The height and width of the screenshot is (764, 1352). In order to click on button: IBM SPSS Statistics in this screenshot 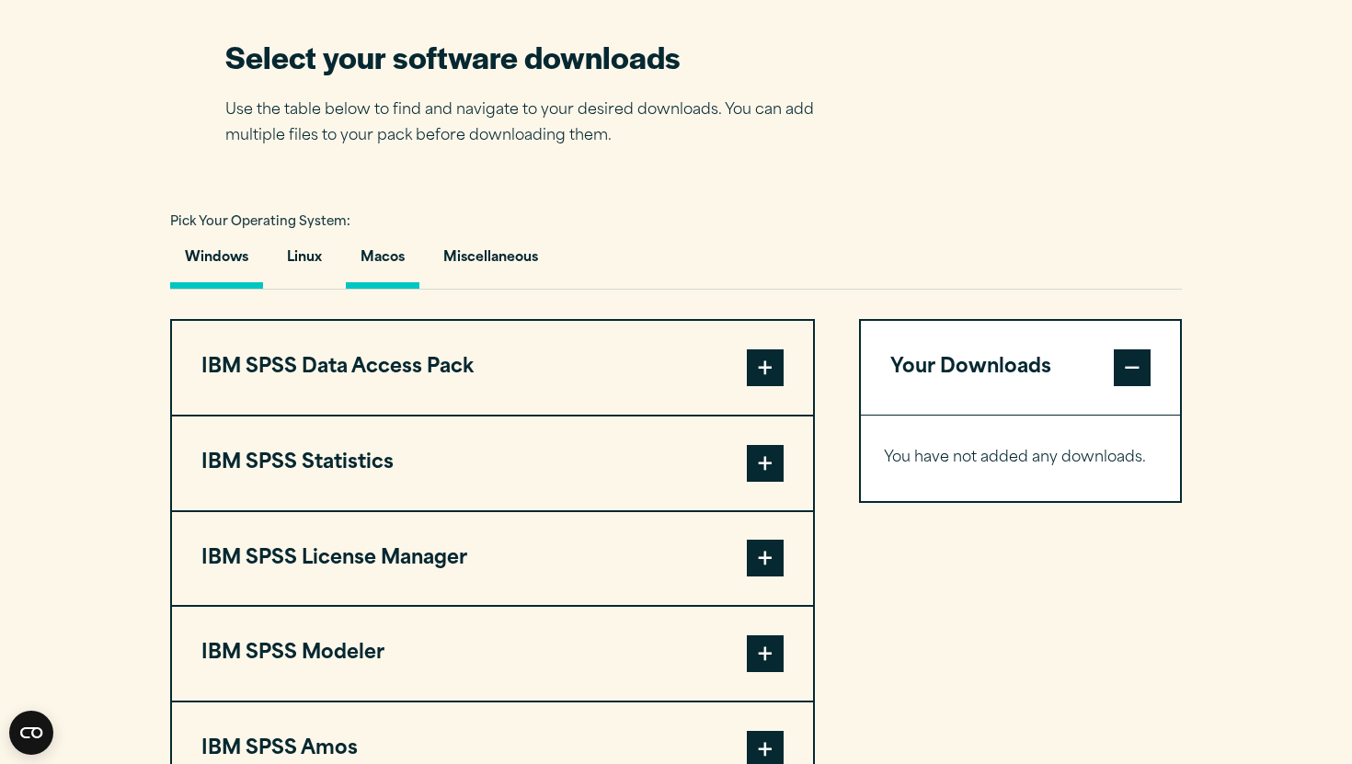, I will do `click(492, 463)`.